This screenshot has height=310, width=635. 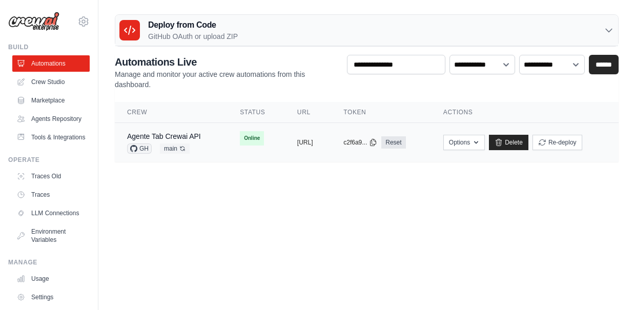 I want to click on a: Marketplace, so click(x=51, y=100).